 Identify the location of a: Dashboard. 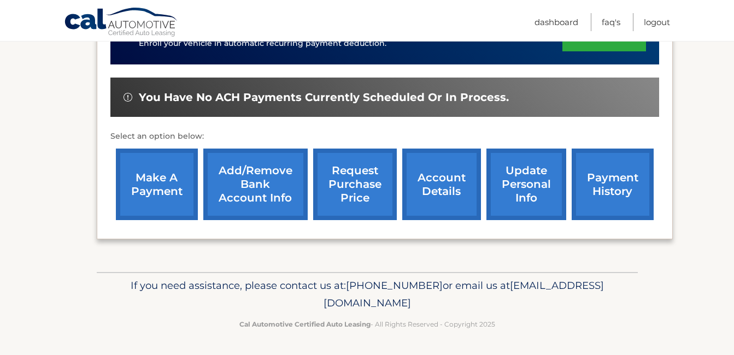
(557, 22).